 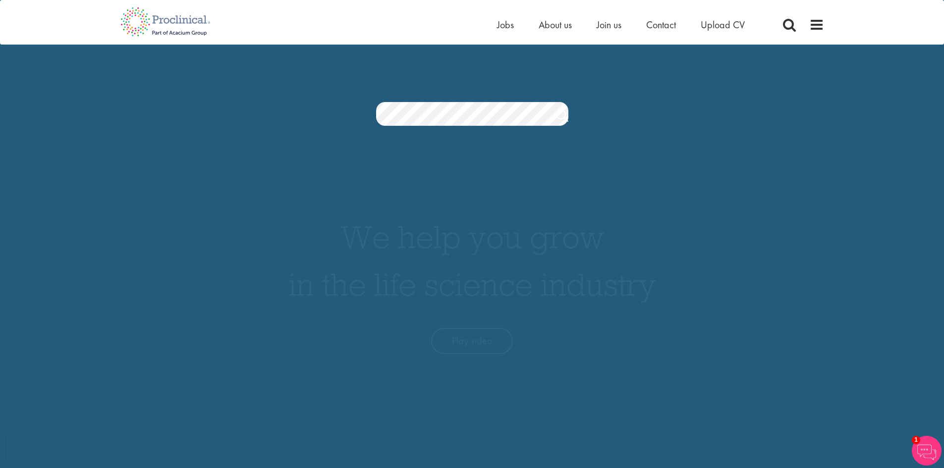 I want to click on img: logo_orange.svg, so click(x=20, y=20).